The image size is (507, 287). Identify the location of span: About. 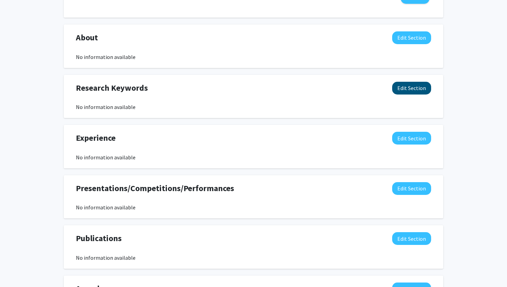
(87, 38).